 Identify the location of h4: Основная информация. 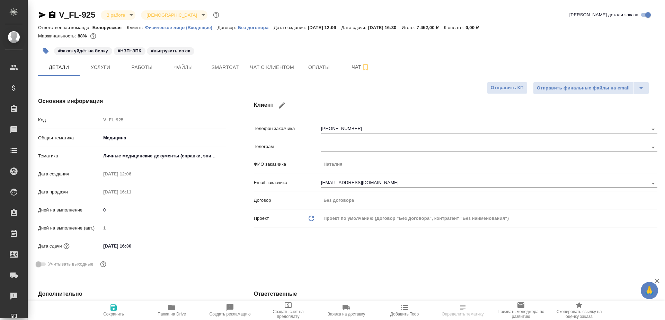
(132, 101).